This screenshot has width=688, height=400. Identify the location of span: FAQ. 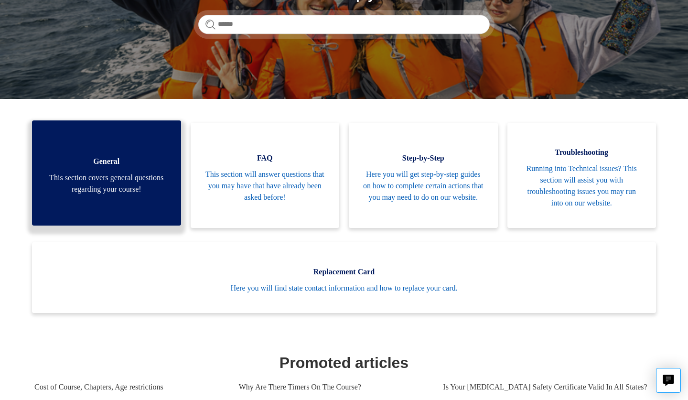
(265, 158).